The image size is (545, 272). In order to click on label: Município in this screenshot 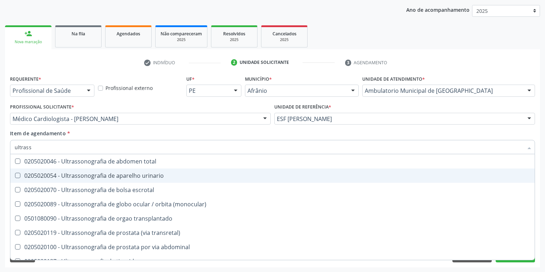, I will do `click(258, 79)`.